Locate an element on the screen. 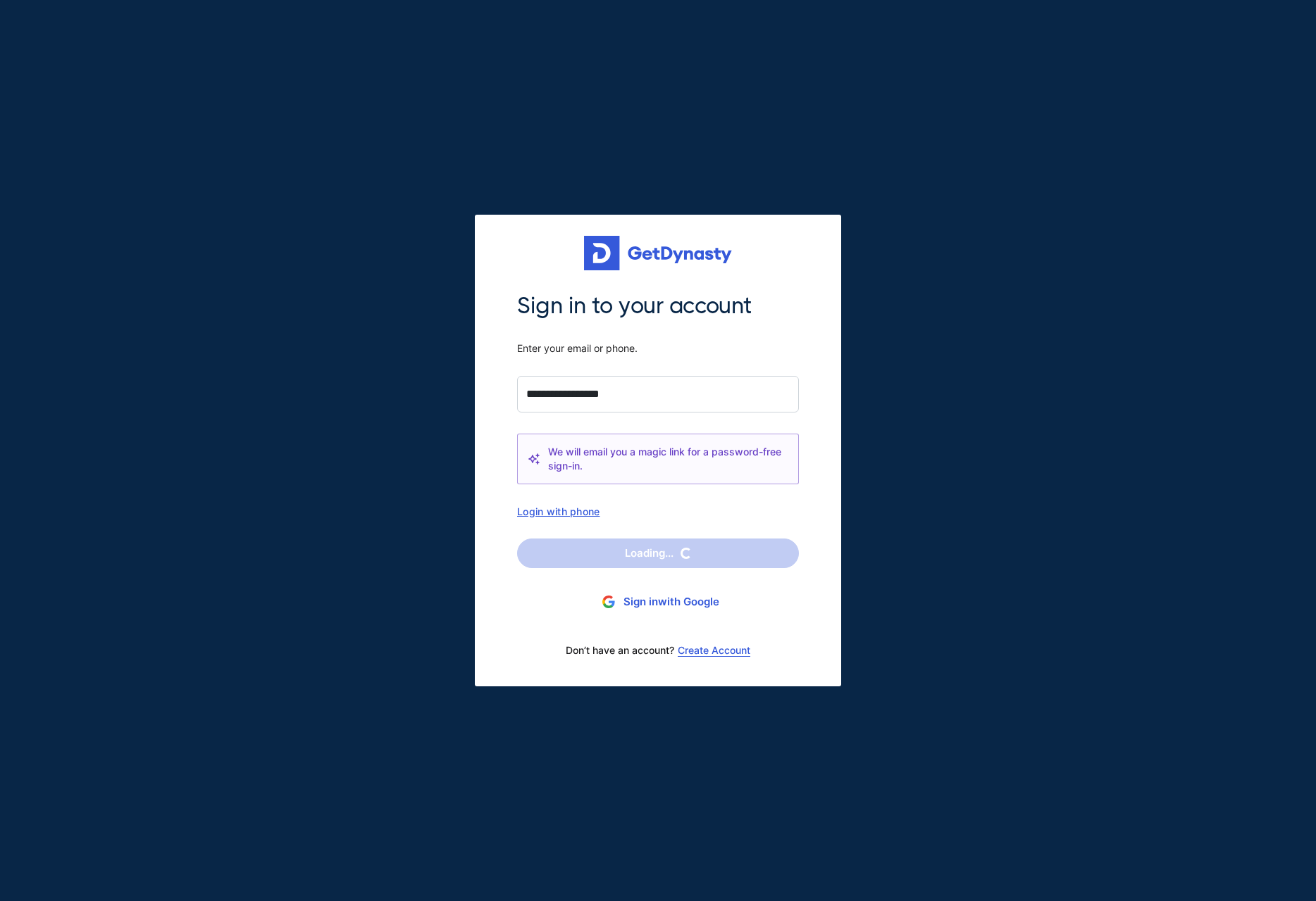 The height and width of the screenshot is (901, 1316). span: Sign in to your account is located at coordinates (658, 306).